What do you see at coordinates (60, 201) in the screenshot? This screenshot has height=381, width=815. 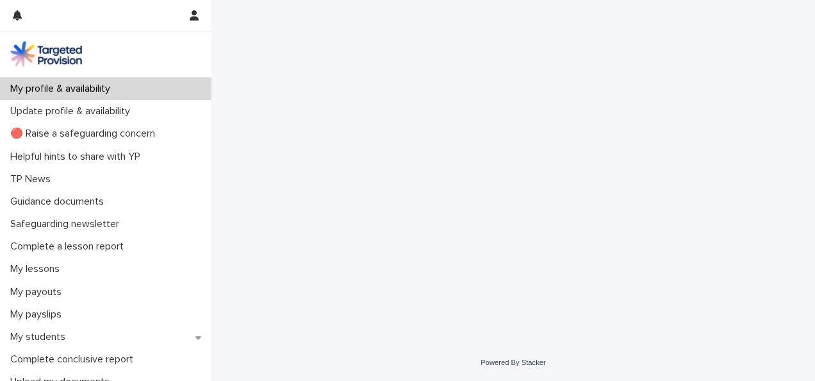 I see `p: Guidance documents` at bounding box center [60, 201].